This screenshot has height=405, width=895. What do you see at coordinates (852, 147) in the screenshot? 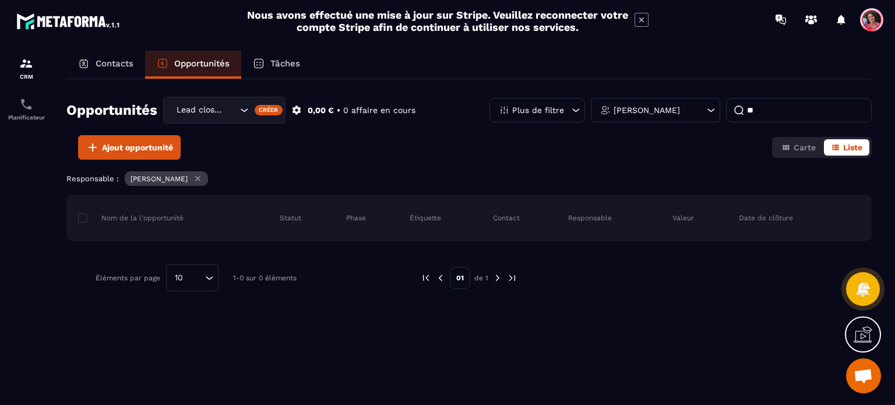
I see `span: Liste` at bounding box center [852, 147].